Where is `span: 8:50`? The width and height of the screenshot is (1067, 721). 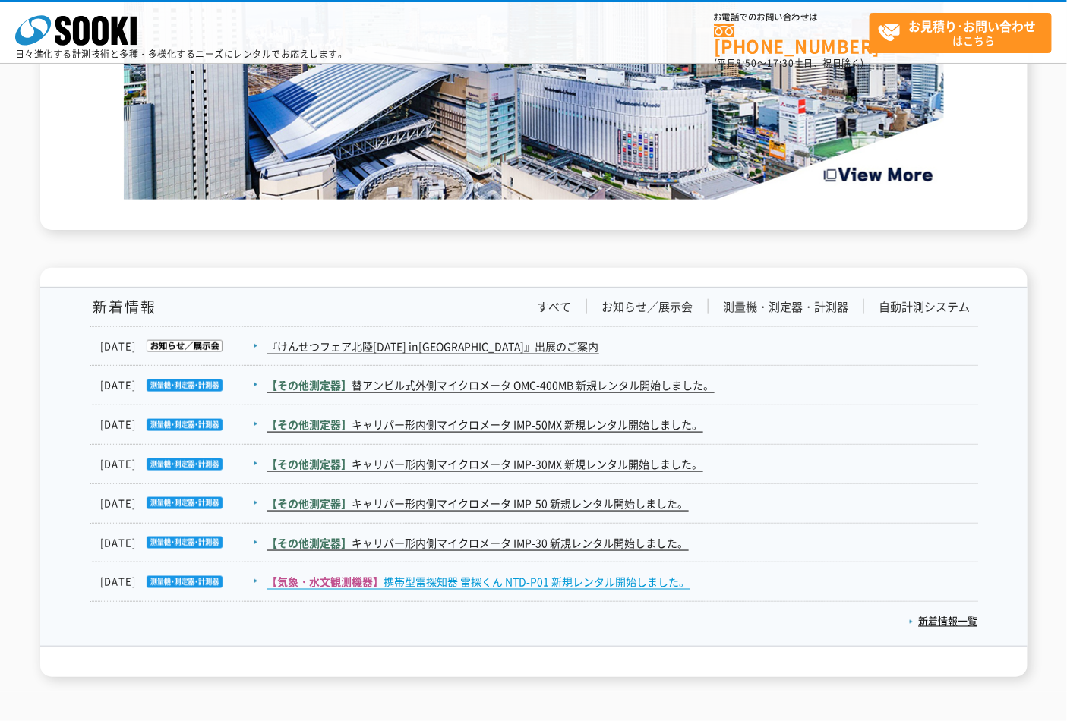 span: 8:50 is located at coordinates (747, 63).